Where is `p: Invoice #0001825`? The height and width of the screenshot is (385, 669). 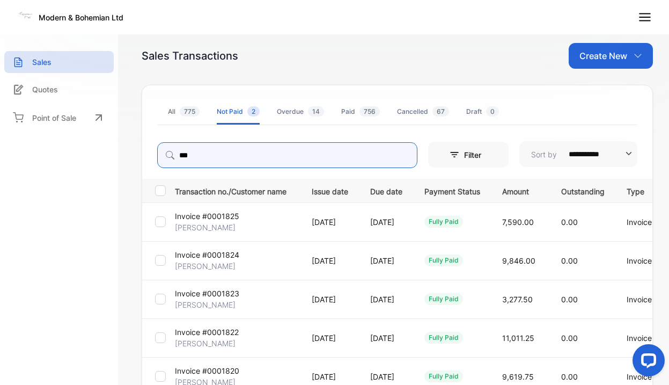
p: Invoice #0001825 is located at coordinates (207, 216).